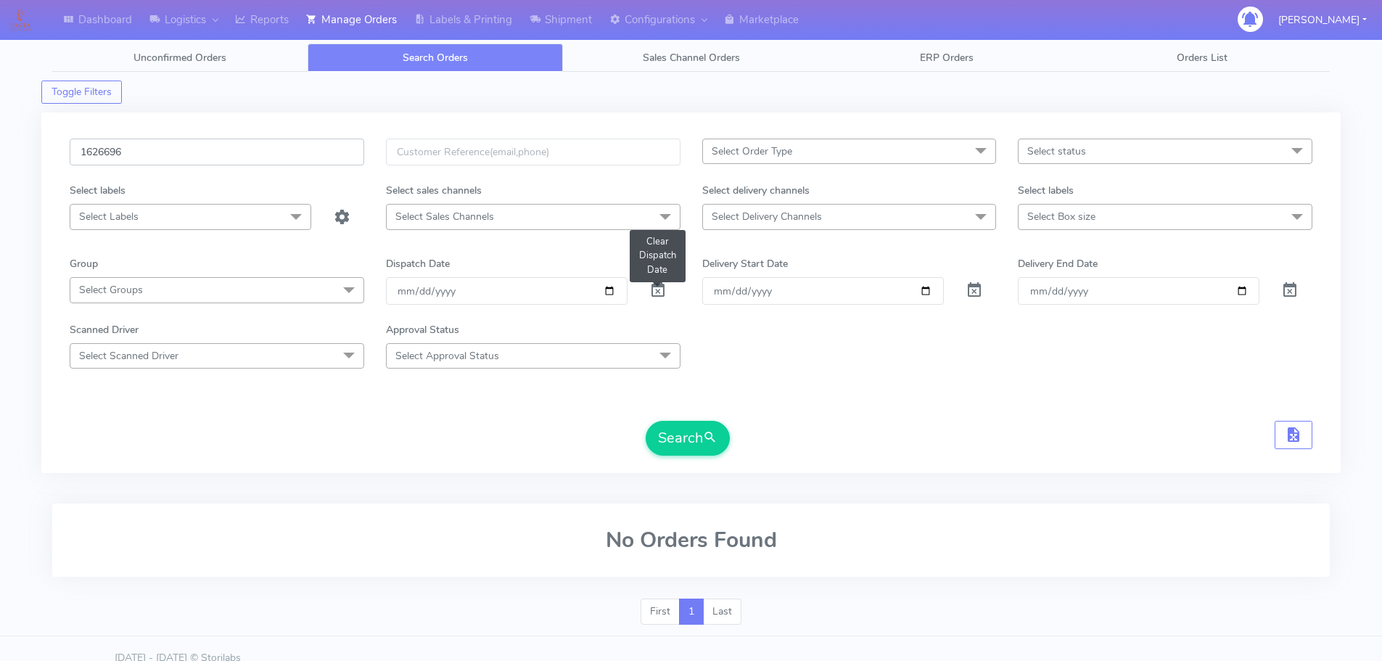  What do you see at coordinates (104, 329) in the screenshot?
I see `label: Scanned Driver` at bounding box center [104, 329].